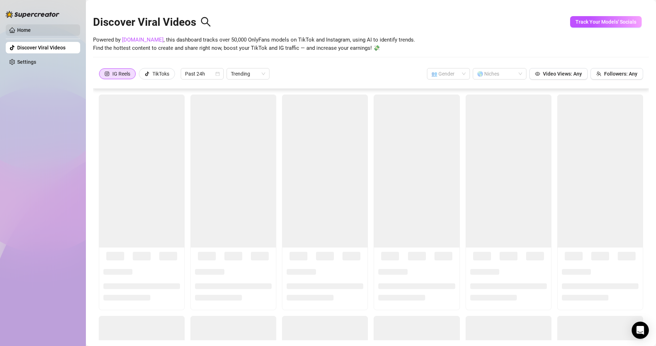 This screenshot has width=656, height=346. Describe the element at coordinates (206, 22) in the screenshot. I see `span: search` at that location.